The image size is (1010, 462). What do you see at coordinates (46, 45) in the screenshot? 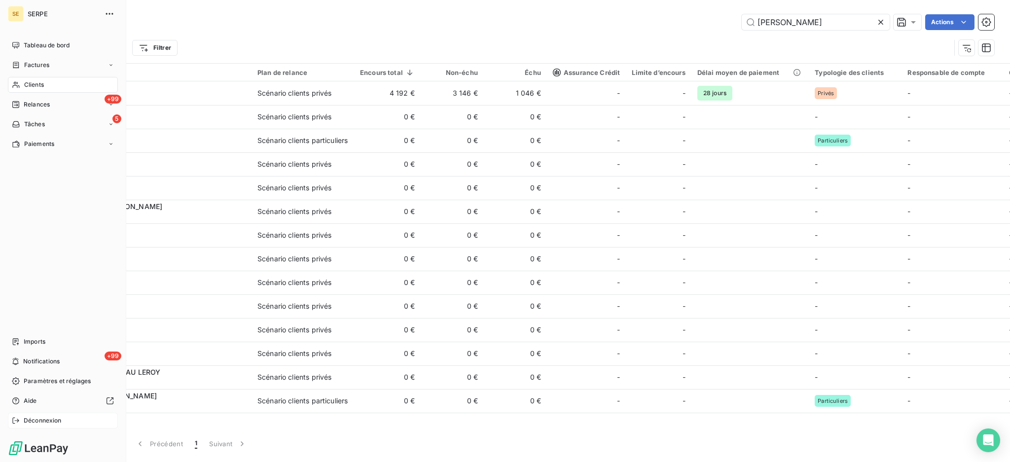
I see `span: Tableau de bord` at bounding box center [46, 45].